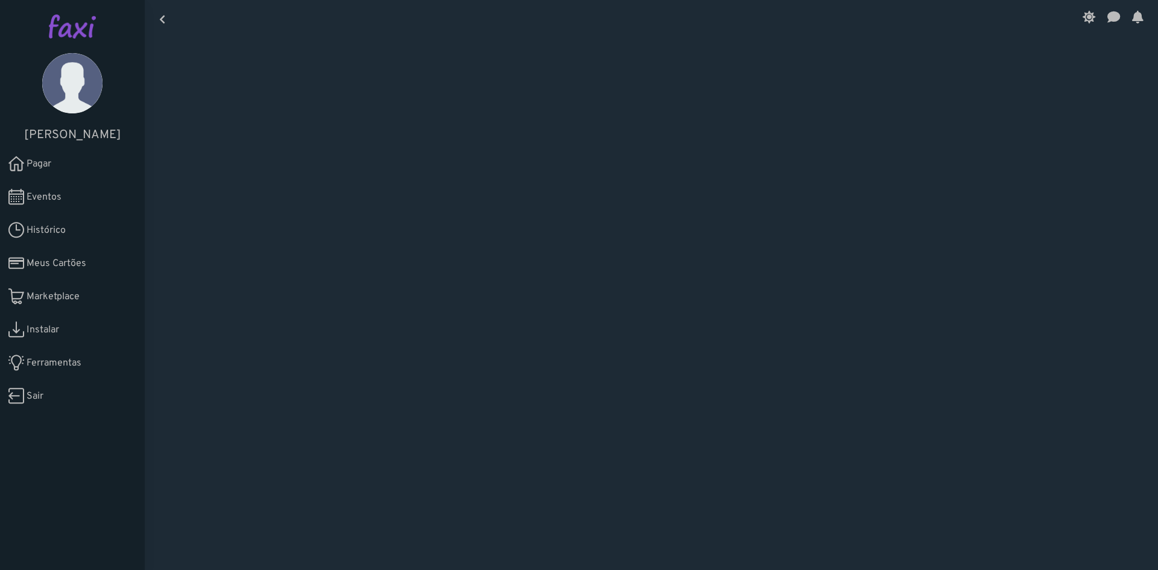 The width and height of the screenshot is (1158, 570). I want to click on span: Instalar, so click(43, 330).